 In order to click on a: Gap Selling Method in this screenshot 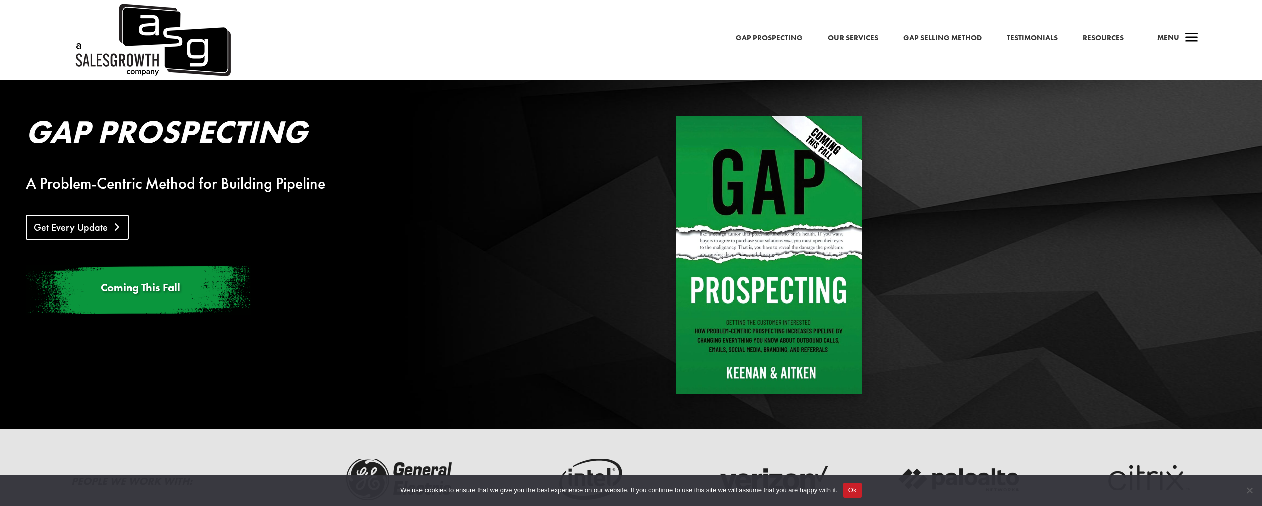, I will do `click(942, 38)`.